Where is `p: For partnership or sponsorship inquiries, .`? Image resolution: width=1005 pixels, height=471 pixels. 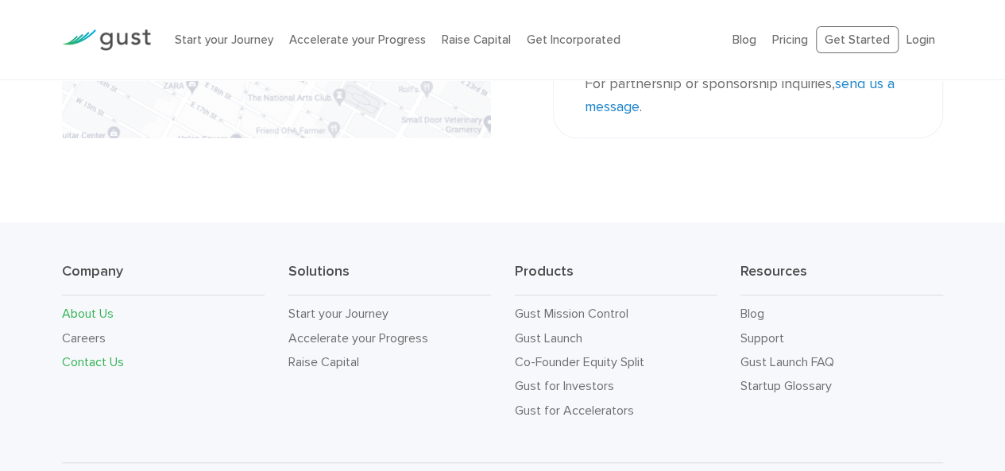
p: For partnership or sponsorship inquiries, . is located at coordinates (748, 96).